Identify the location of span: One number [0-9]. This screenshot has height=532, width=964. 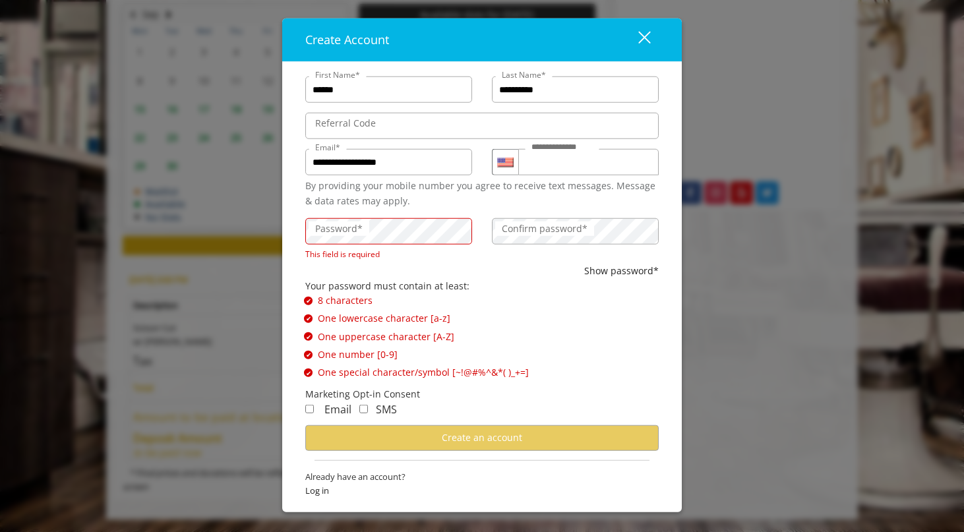
(357, 355).